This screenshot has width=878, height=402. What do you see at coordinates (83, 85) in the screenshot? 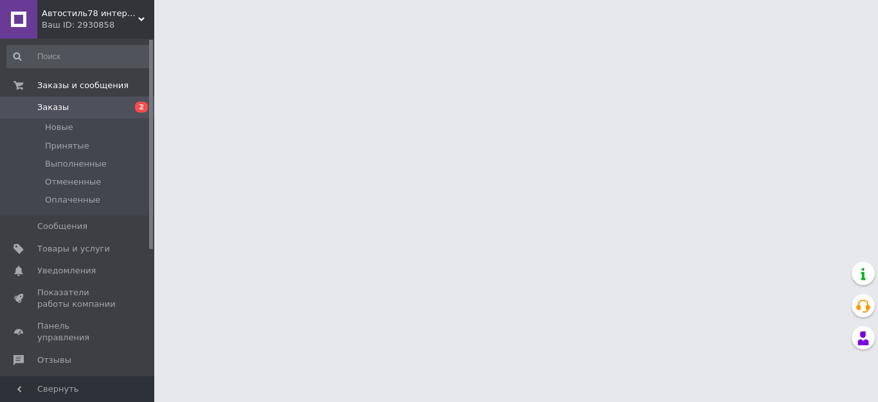
I see `span: Заказы и сообщения` at bounding box center [83, 85].